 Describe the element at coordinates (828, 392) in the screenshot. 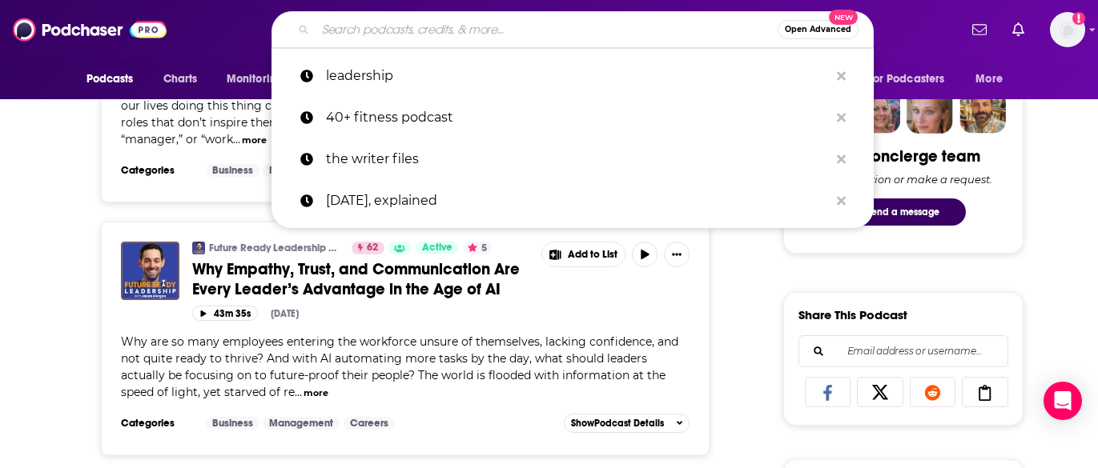

I see `a: Share on Facebook` at that location.